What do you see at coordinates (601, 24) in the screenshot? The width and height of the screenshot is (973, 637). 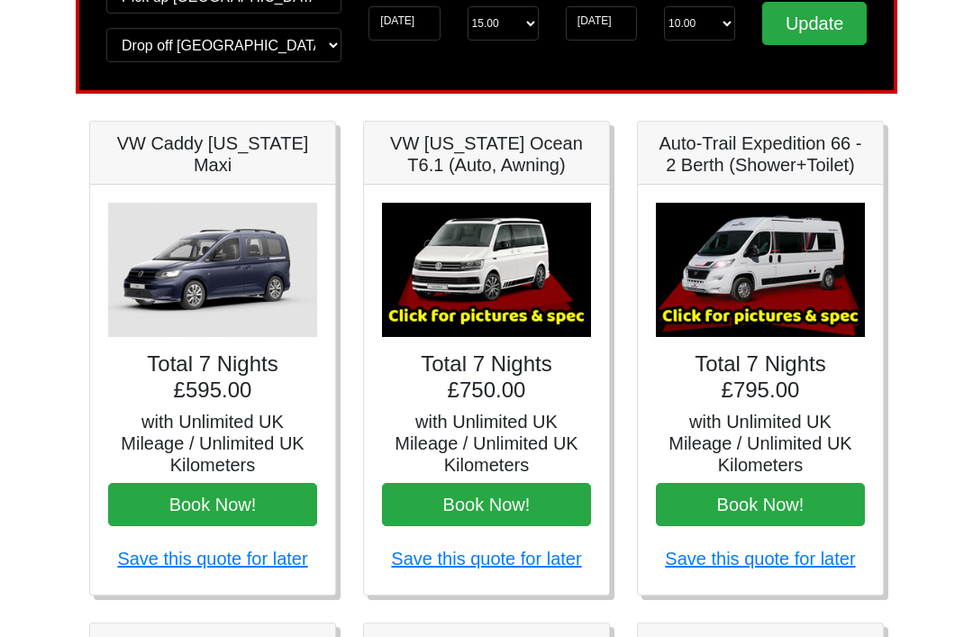 I see `input: Return Date` at bounding box center [601, 24].